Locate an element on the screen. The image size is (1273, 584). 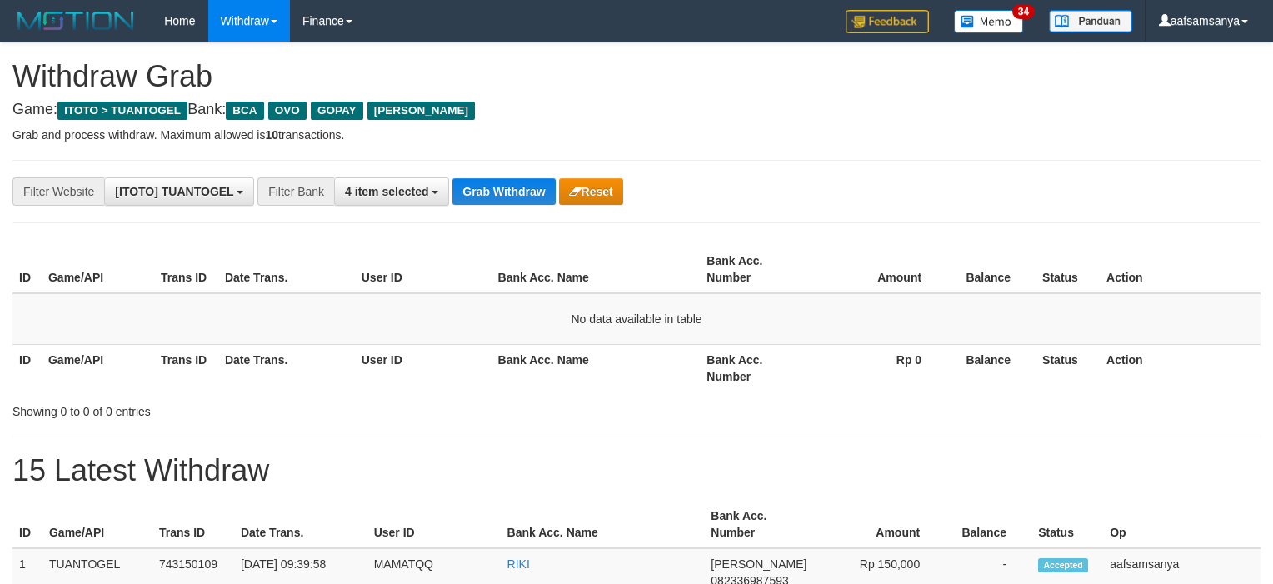
span: 34 is located at coordinates (1023, 12).